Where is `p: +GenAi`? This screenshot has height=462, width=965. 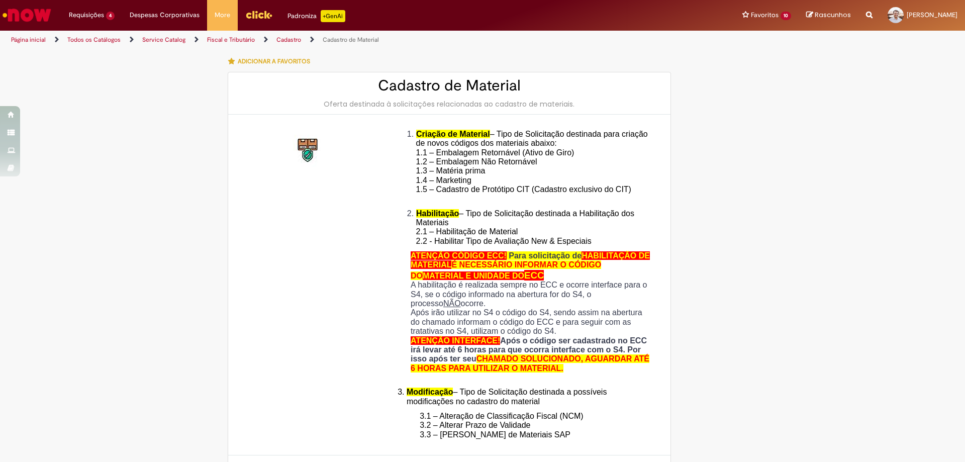 p: +GenAi is located at coordinates (333, 16).